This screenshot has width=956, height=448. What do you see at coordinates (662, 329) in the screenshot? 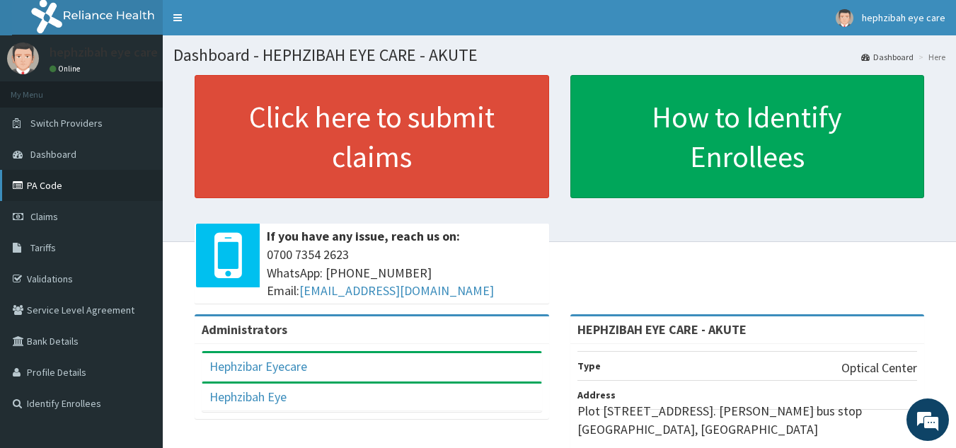
I see `strong: HEPHZIBAH EYE CARE - AKUTE` at bounding box center [662, 329].